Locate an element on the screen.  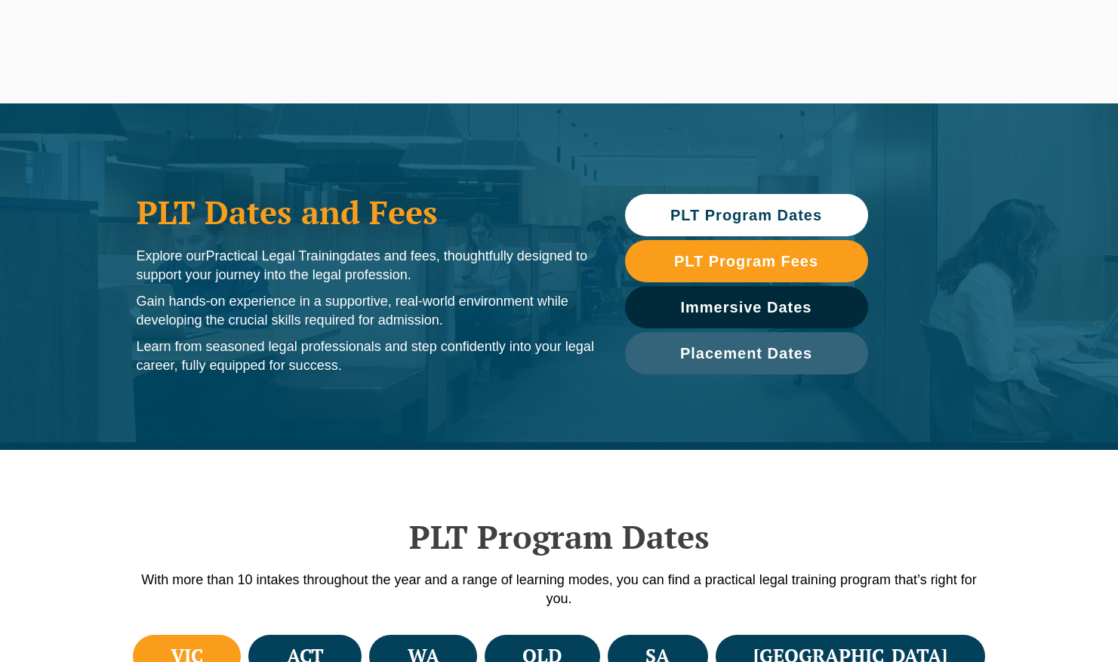
span: PLT Program Dates is located at coordinates (746, 215).